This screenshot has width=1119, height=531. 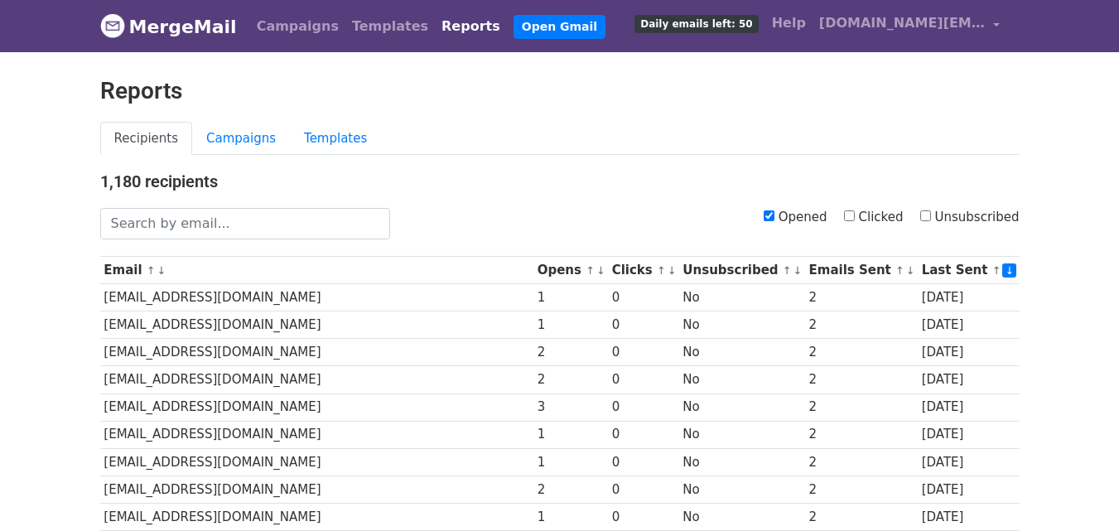 What do you see at coordinates (113, 26) in the screenshot?
I see `img: MergeMail logo` at bounding box center [113, 26].